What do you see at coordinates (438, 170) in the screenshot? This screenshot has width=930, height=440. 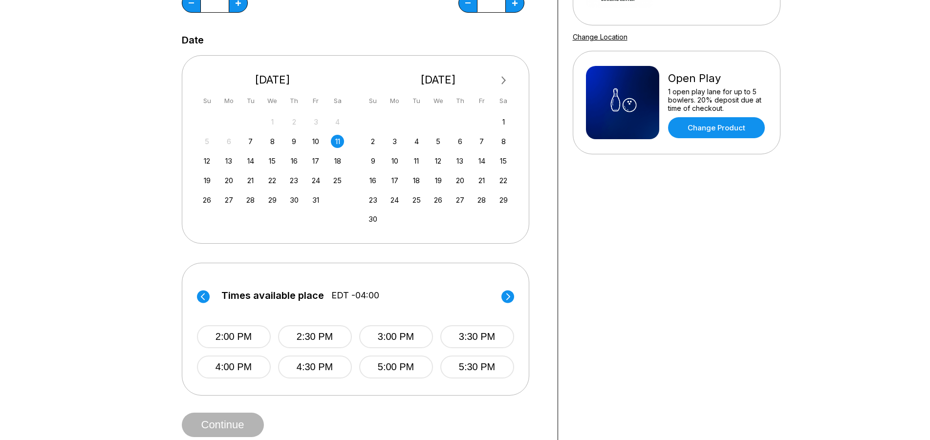 I see `div: month 2025-11` at bounding box center [438, 170].